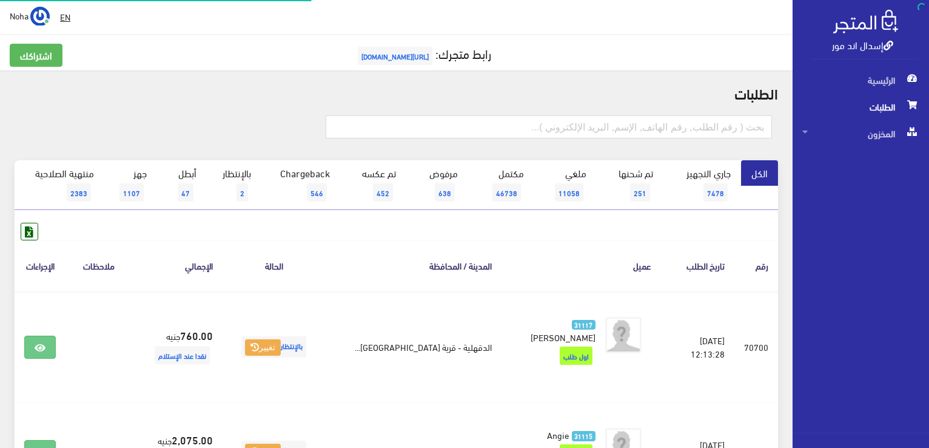 Image resolution: width=929 pixels, height=448 pixels. I want to click on a: الكل, so click(759, 173).